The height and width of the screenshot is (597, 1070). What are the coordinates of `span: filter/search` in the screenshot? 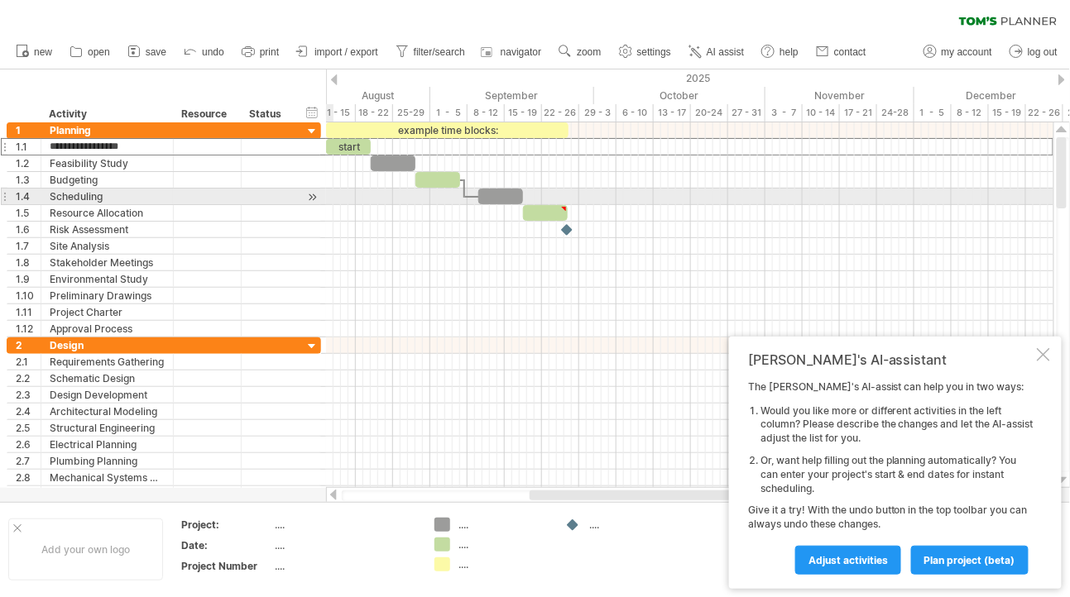 It's located at (439, 52).